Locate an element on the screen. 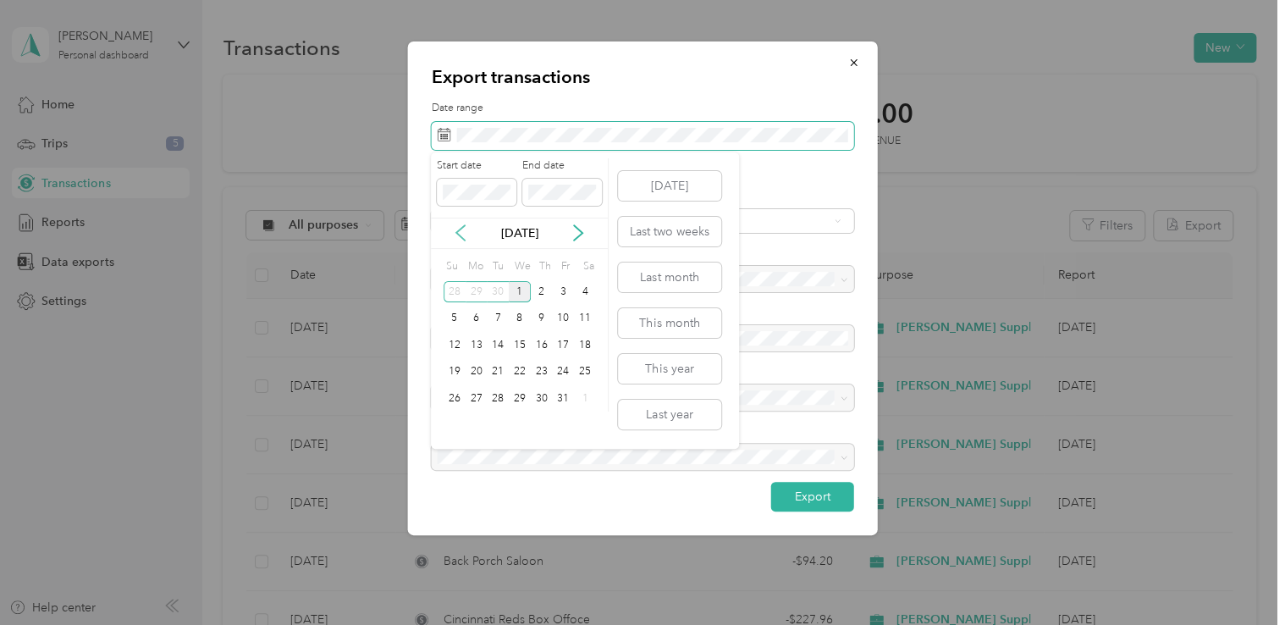  button: This month is located at coordinates (670, 323).